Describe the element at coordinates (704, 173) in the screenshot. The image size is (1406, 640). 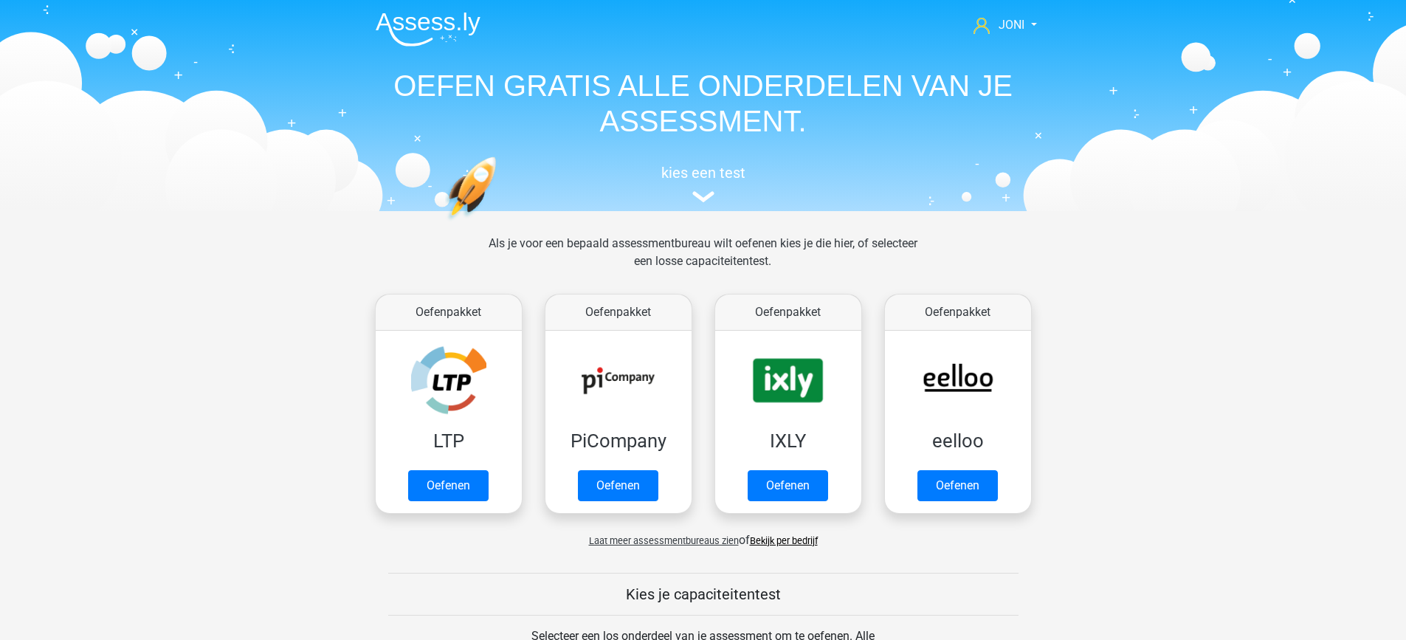
I see `h5: kies een test` at that location.